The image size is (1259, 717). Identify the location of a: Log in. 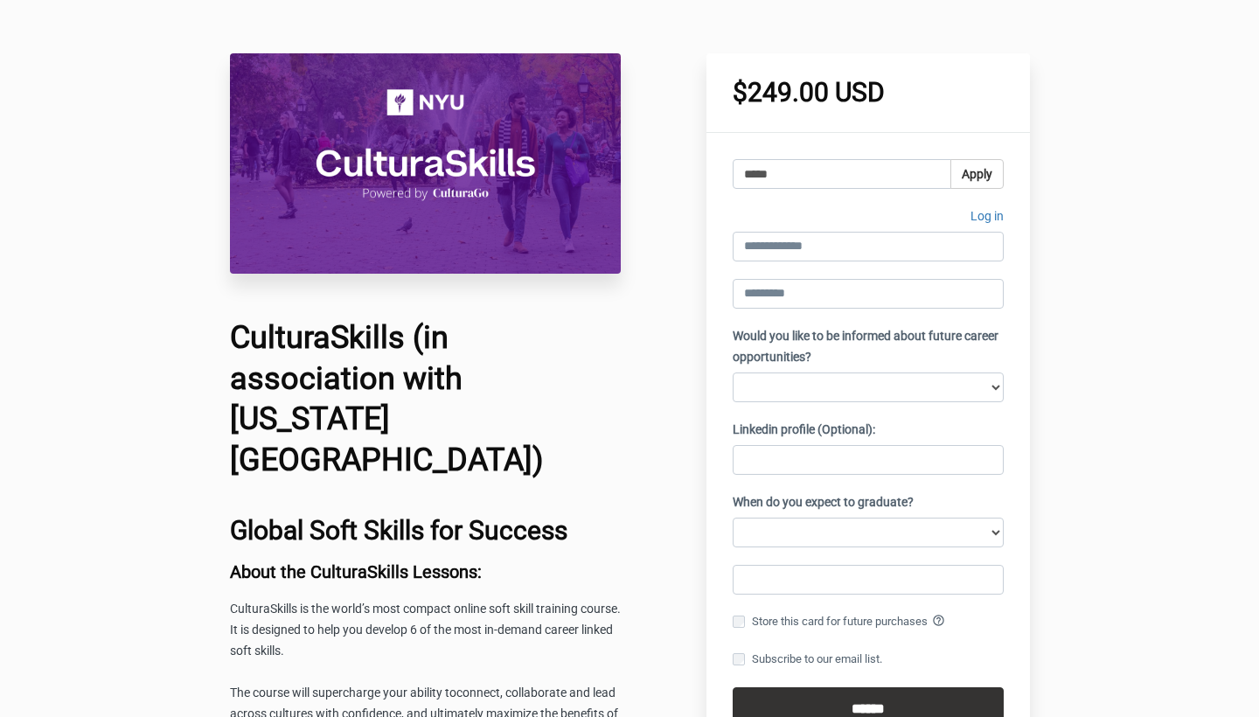
(987, 219).